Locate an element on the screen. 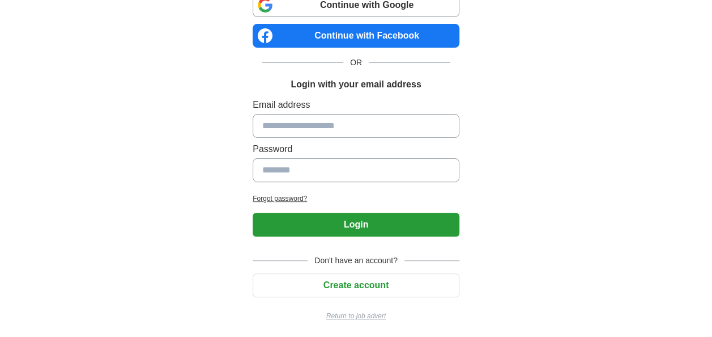 The width and height of the screenshot is (712, 337). button: Login is located at coordinates (356, 224).